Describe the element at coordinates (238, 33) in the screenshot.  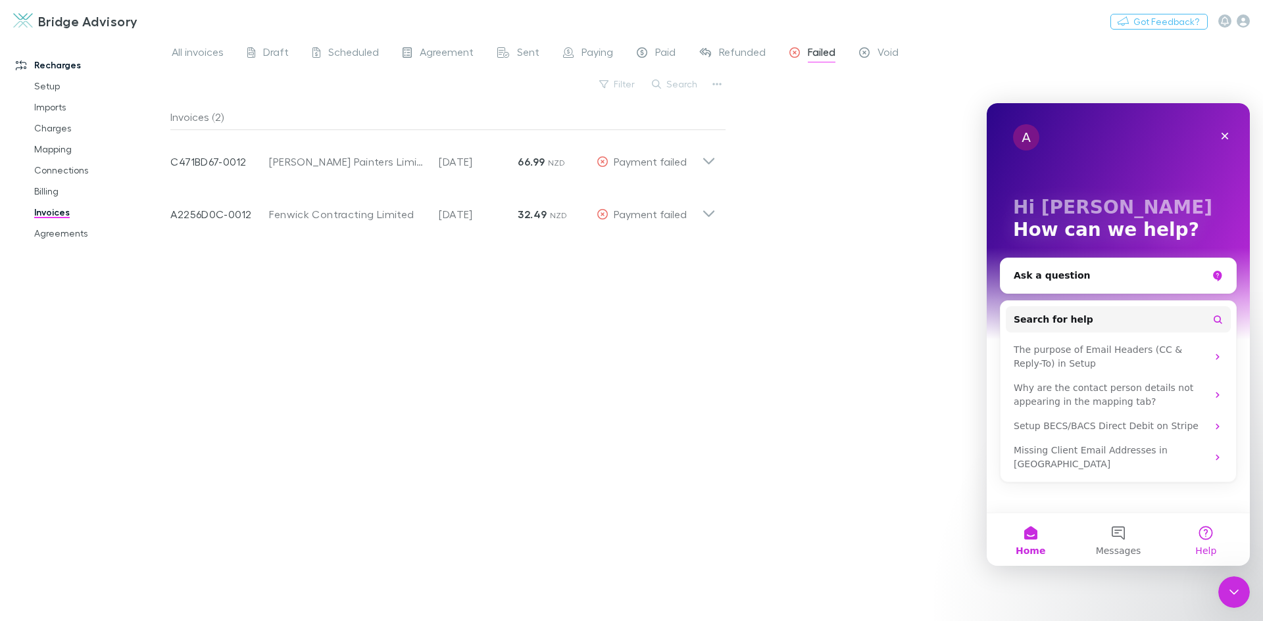
I see `div: Close` at that location.